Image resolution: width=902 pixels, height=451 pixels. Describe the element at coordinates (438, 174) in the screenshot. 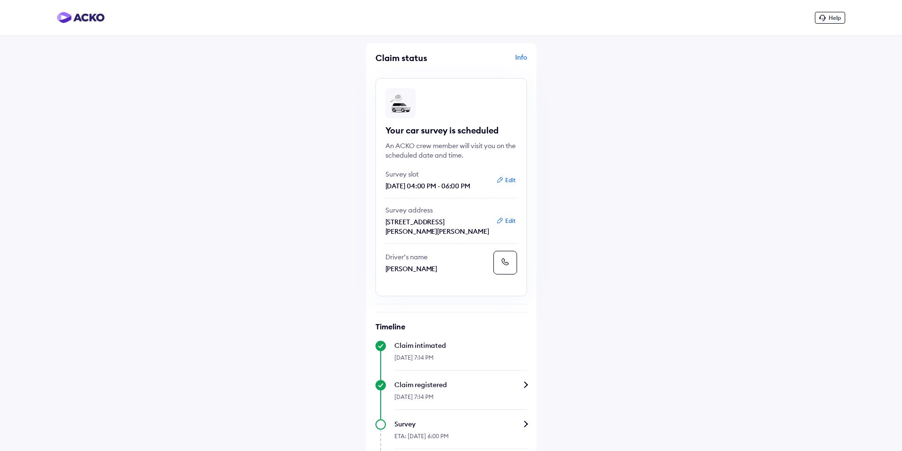

I see `p: Survey slot` at that location.